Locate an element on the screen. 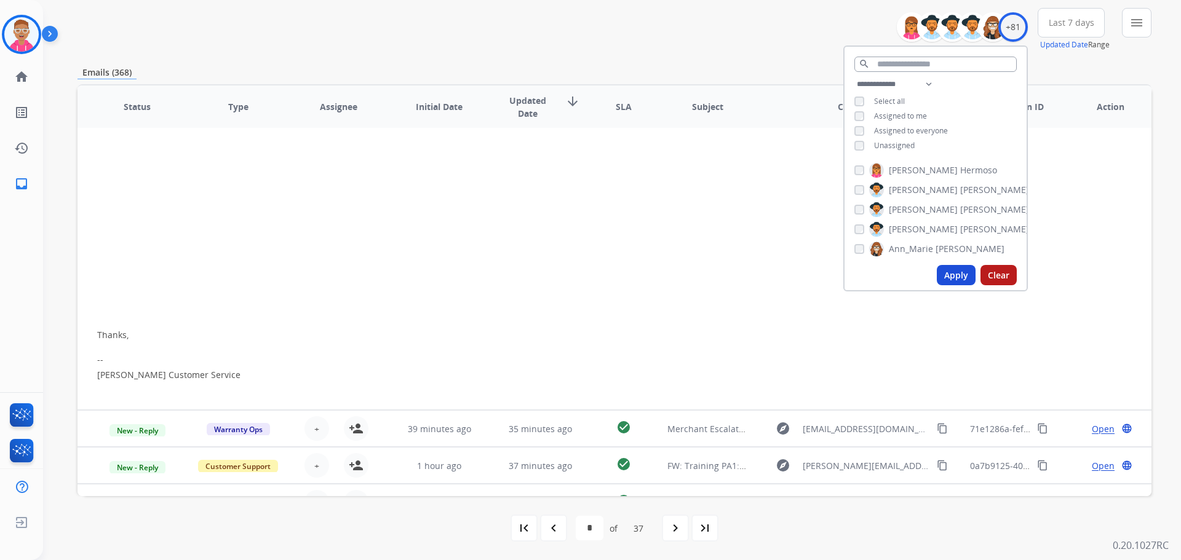 This screenshot has height=560, width=1181. button: Last 7 days is located at coordinates (1071, 23).